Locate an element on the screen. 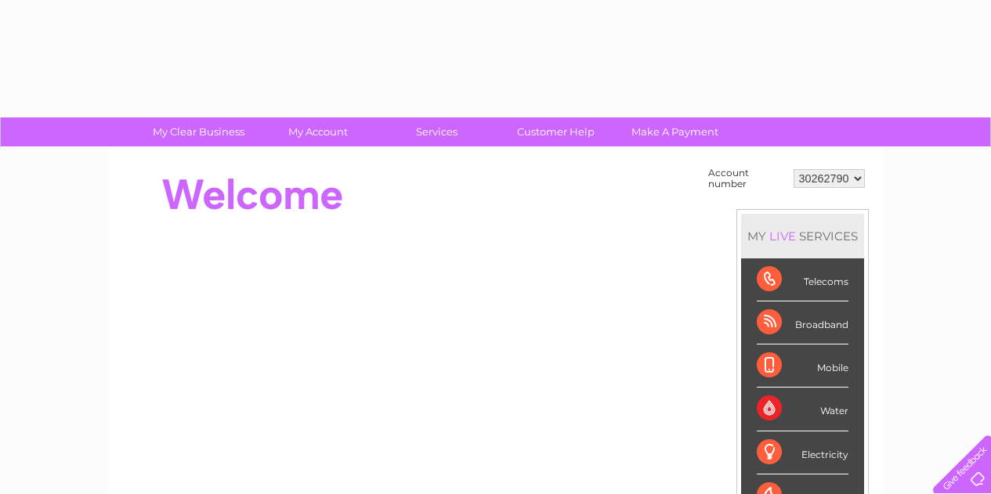 The height and width of the screenshot is (494, 991). a: Make A Payment is located at coordinates (675, 132).